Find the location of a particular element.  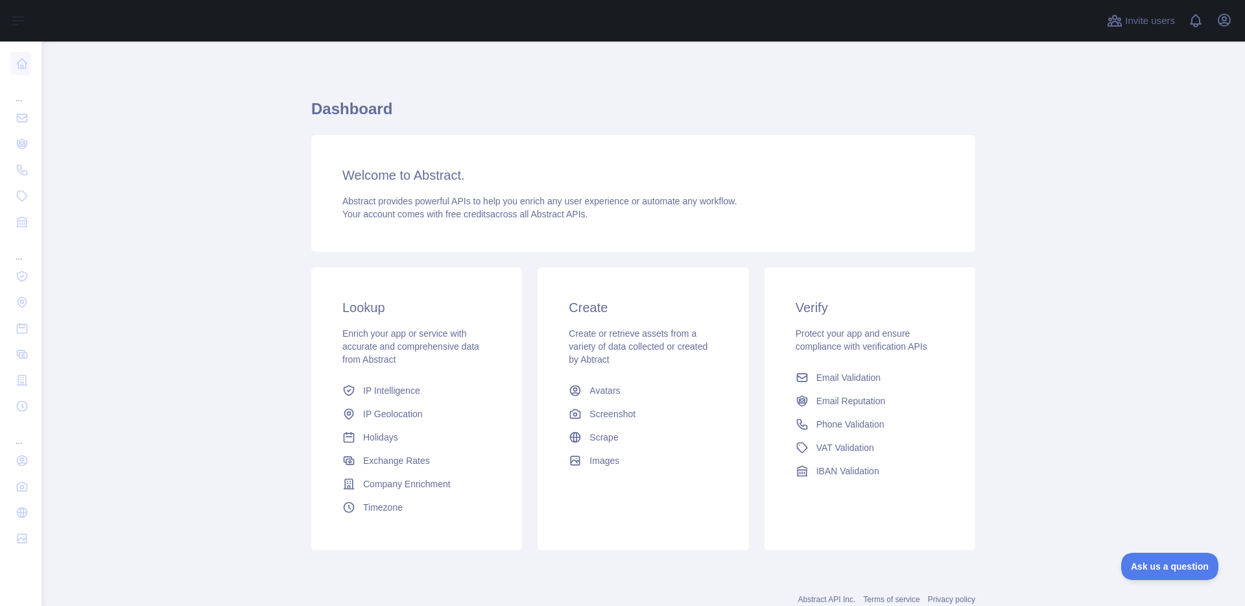

span: Images is located at coordinates (604, 460).